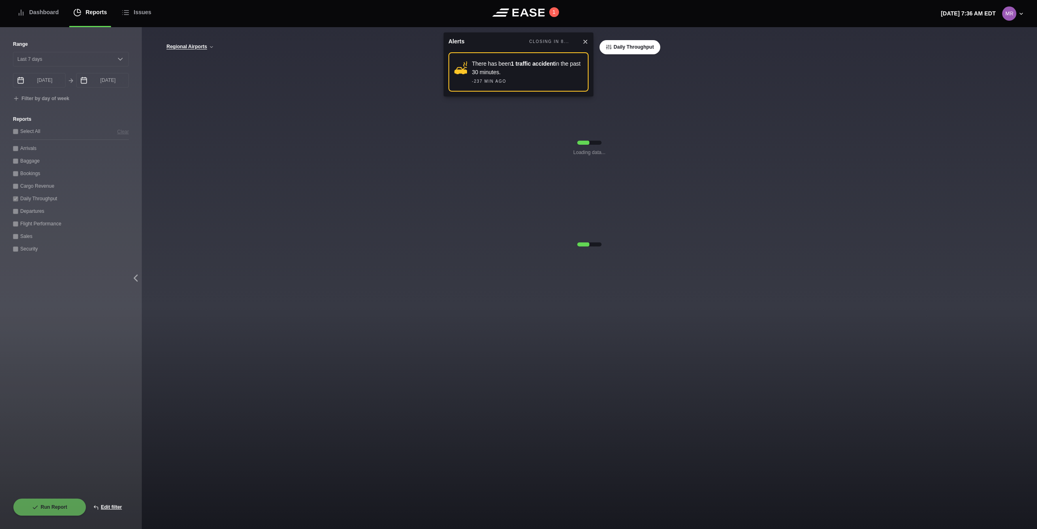 This screenshot has width=1037, height=529. Describe the element at coordinates (1009, 13) in the screenshot. I see `img: 0b2ed616698f39eb9cebe474ea602d52` at that location.